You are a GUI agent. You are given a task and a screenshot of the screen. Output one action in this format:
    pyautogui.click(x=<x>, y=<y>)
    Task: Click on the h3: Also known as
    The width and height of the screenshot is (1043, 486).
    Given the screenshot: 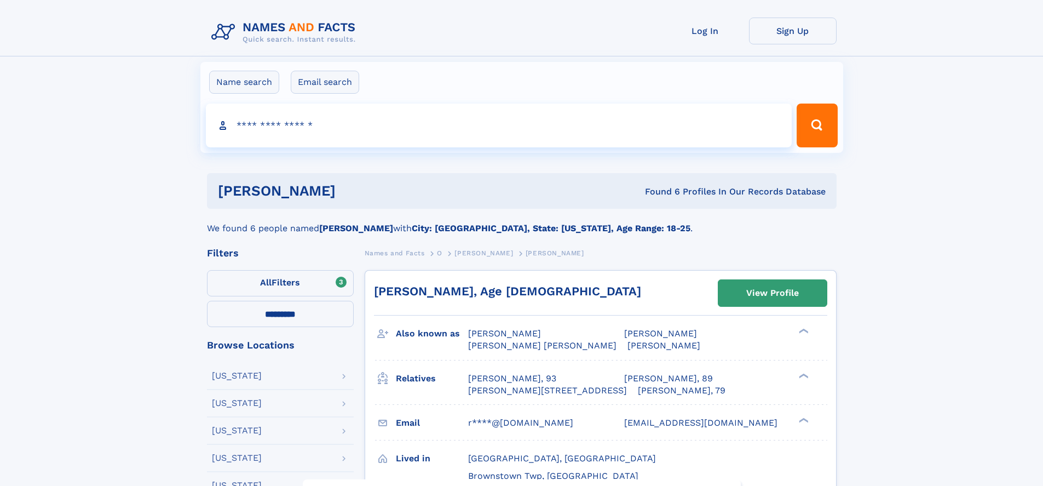 What is the action you would take?
    pyautogui.click(x=432, y=334)
    